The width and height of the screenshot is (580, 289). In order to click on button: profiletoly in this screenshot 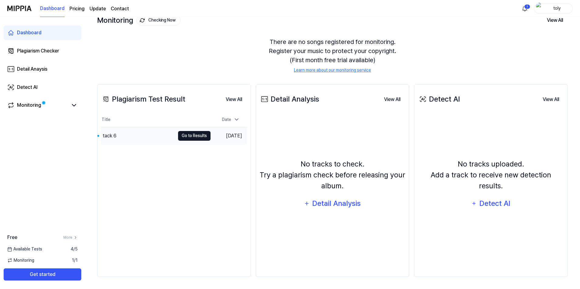, I will do `click(553, 8)`.